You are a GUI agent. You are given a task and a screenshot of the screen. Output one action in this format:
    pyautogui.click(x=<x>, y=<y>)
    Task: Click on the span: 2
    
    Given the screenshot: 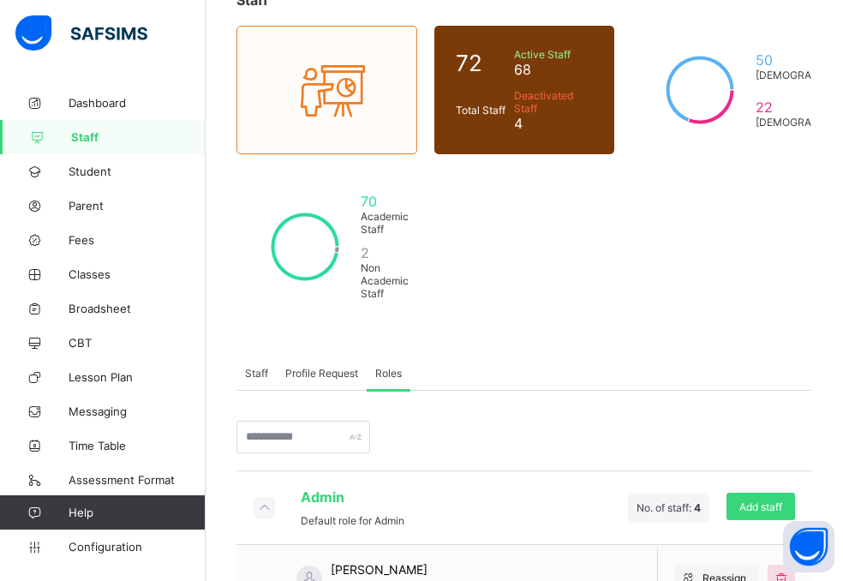 What is the action you would take?
    pyautogui.click(x=384, y=253)
    